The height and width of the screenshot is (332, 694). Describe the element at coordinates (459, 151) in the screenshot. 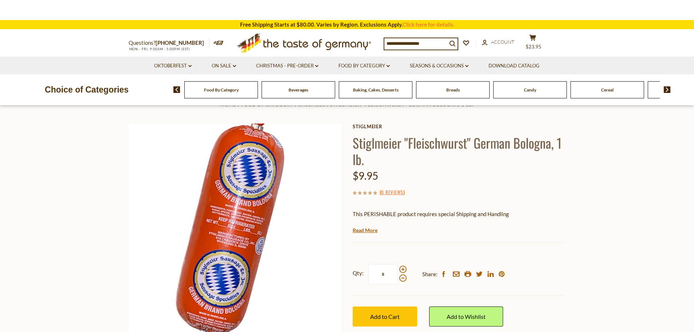

I see `h1: Stiglmeier "Fleischwurst" German Bologna, 1 lb.` at that location.